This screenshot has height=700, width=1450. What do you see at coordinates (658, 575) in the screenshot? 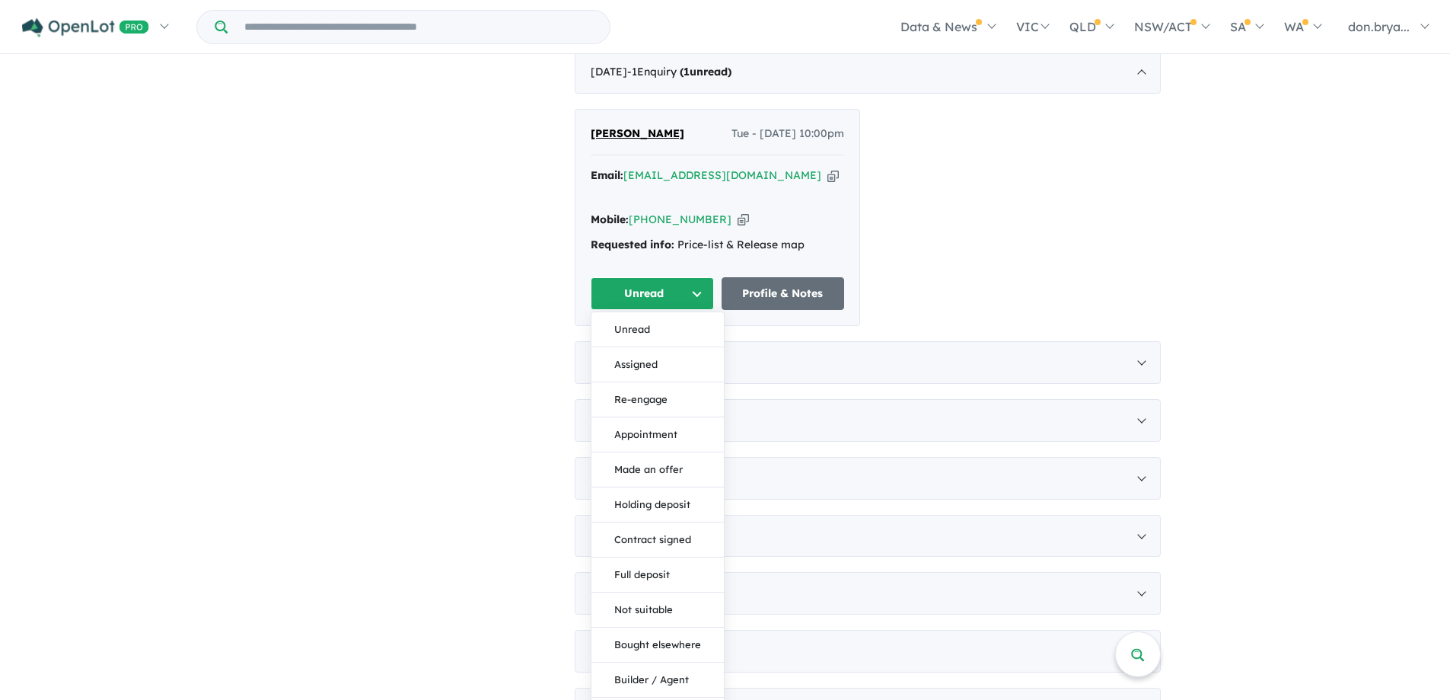
I see `button: Full deposit` at bounding box center [658, 575].